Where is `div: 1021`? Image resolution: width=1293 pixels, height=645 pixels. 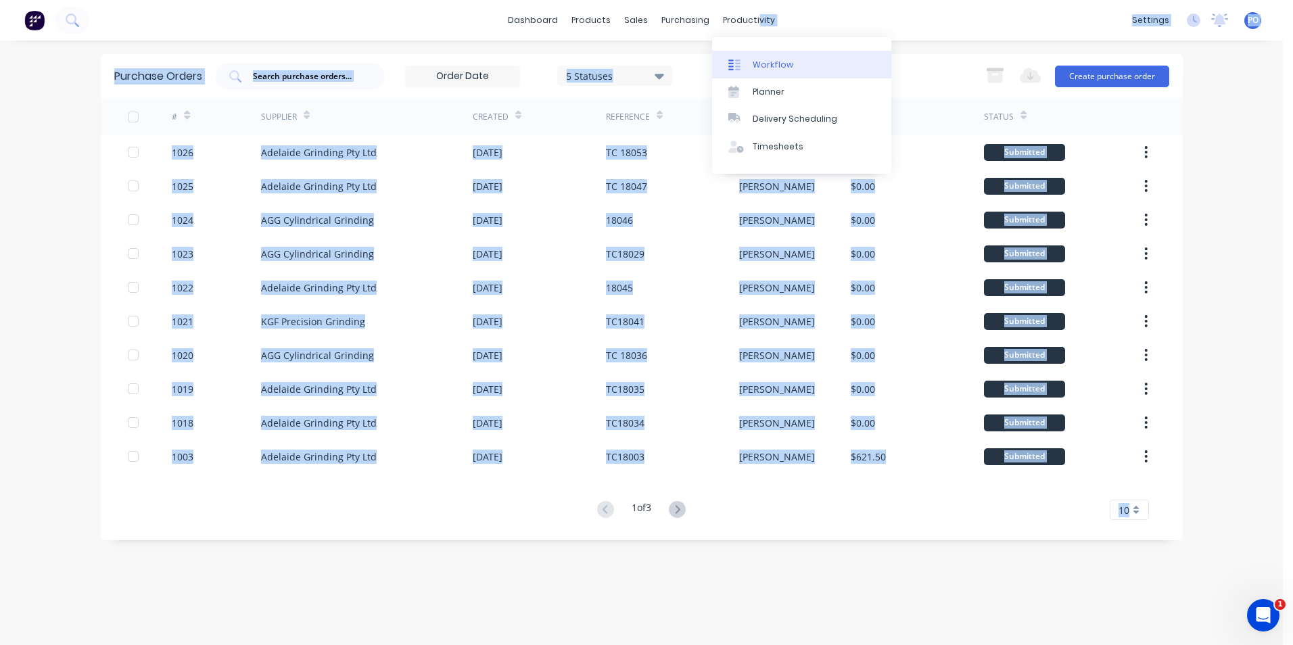
div: 1021 is located at coordinates (183, 321).